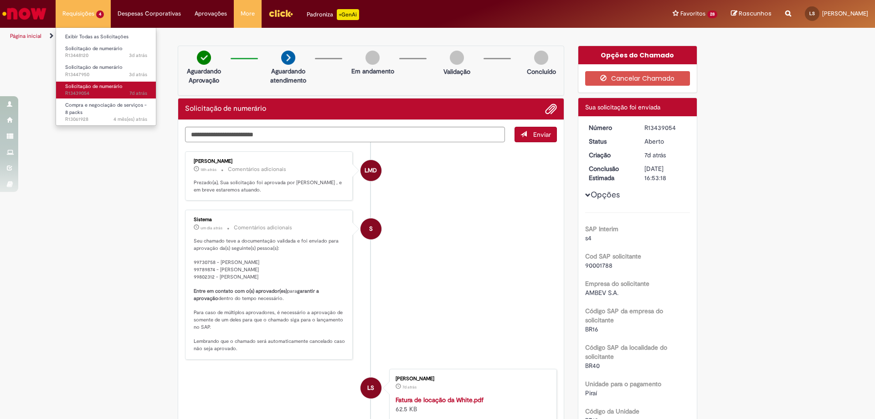 Image resolution: width=875 pixels, height=419 pixels. What do you see at coordinates (589, 238) in the screenshot?
I see `span: s4` at bounding box center [589, 238].